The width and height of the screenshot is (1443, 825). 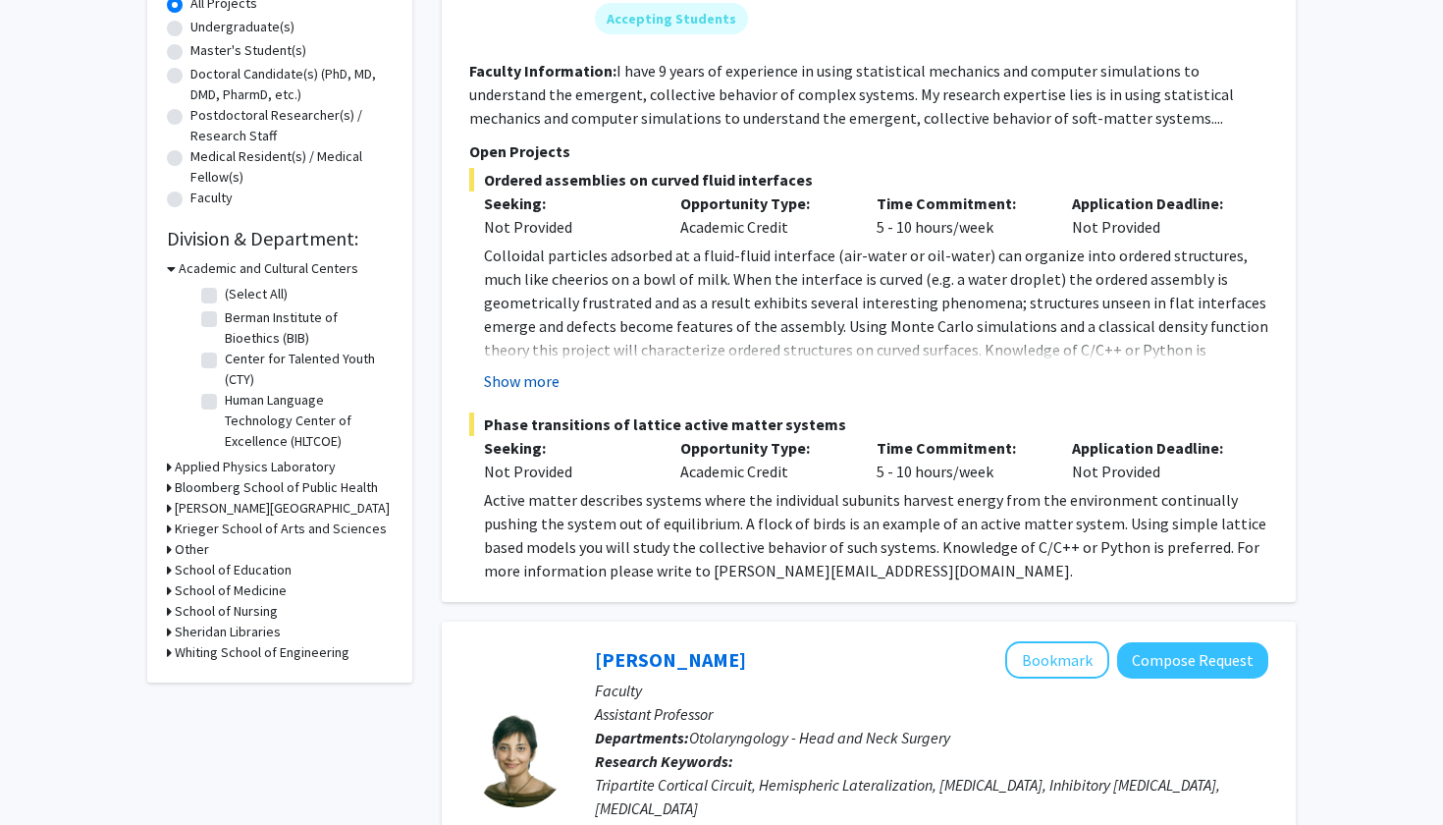 I want to click on b: Research Keywords:, so click(x=664, y=761).